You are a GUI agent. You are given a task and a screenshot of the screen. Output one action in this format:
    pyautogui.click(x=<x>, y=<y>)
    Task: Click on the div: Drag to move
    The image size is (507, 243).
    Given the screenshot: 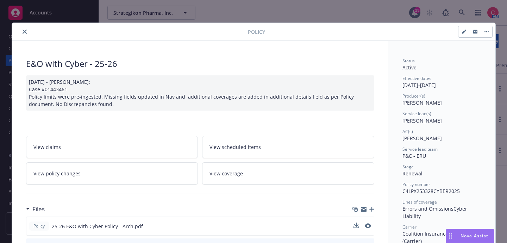 What is the action you would take?
    pyautogui.click(x=450, y=236)
    